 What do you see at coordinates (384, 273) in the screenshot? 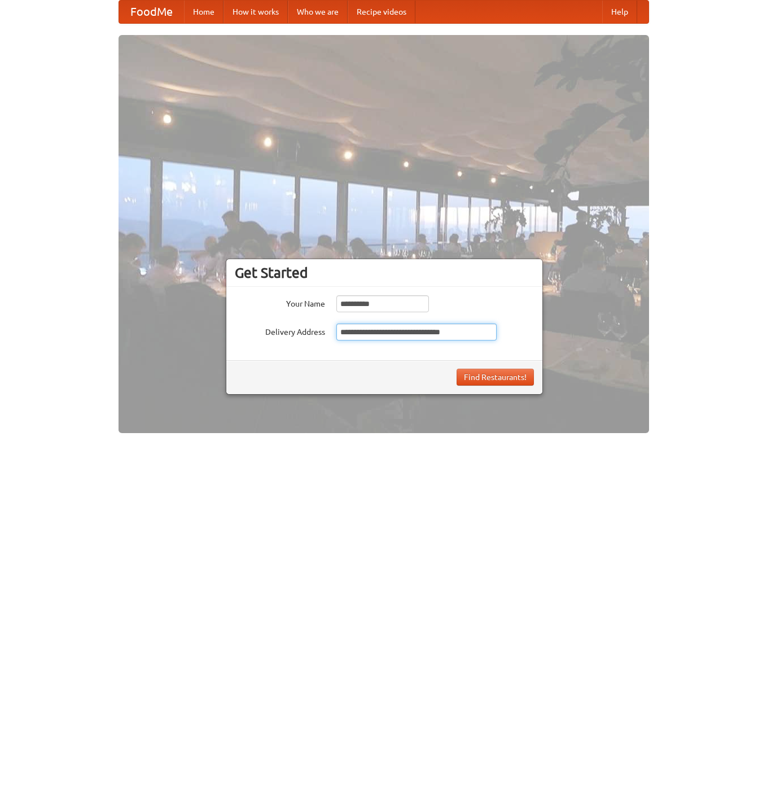
I see `h3: Get Started` at bounding box center [384, 273].